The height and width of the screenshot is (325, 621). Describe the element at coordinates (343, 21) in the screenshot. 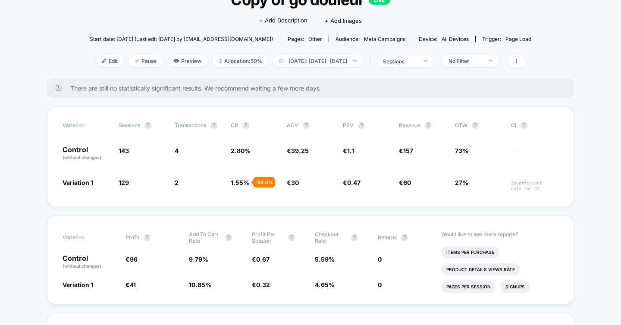

I see `span: + Add Images` at that location.